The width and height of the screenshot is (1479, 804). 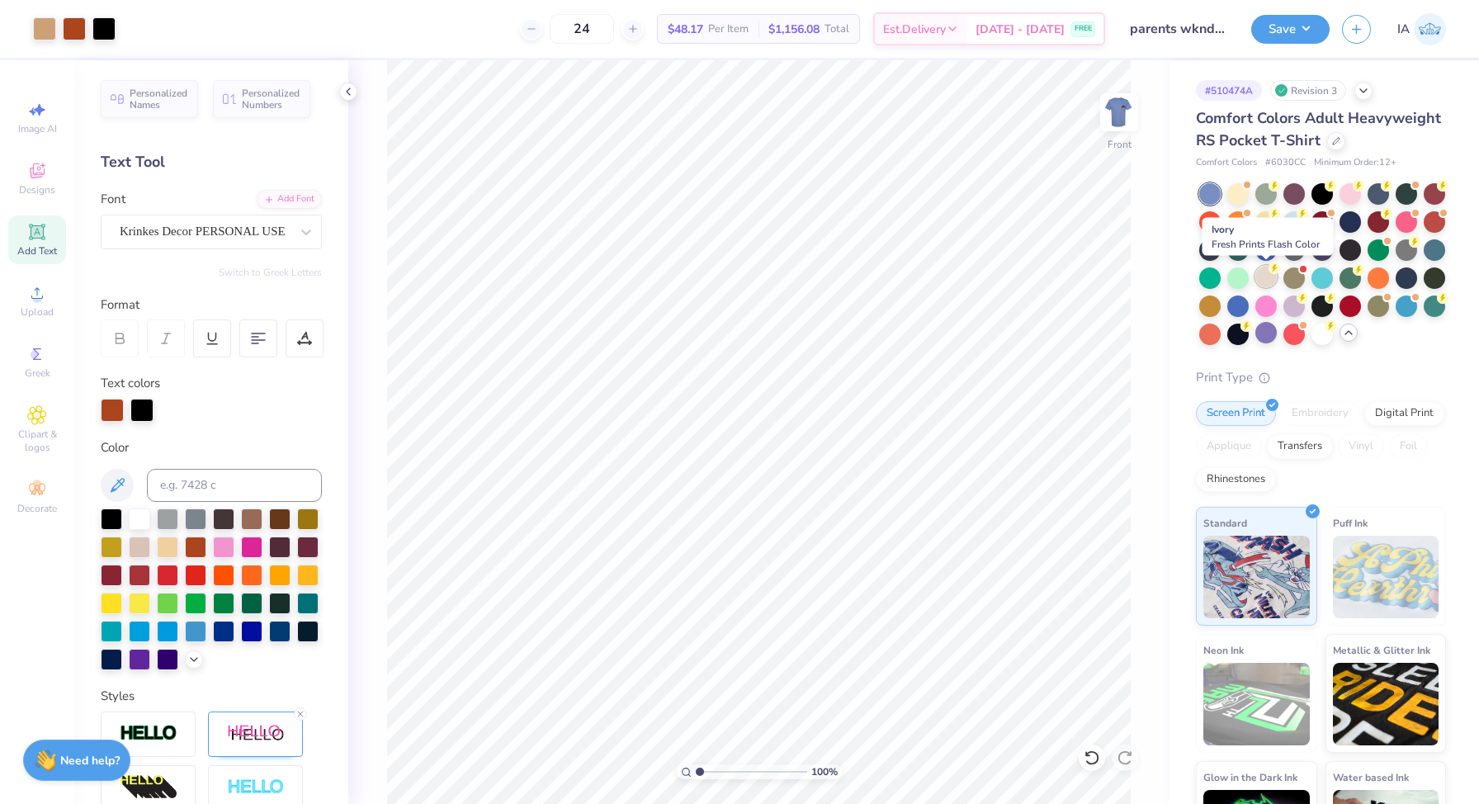 What do you see at coordinates (271, 99) in the screenshot?
I see `span: Personalized Numbers` at bounding box center [271, 99].